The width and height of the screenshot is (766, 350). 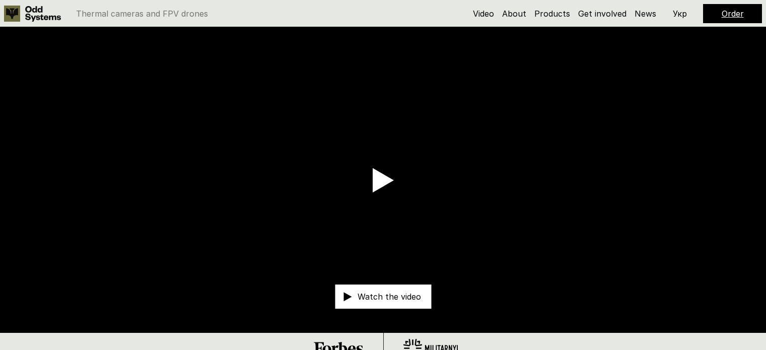 What do you see at coordinates (514, 14) in the screenshot?
I see `a: About` at bounding box center [514, 14].